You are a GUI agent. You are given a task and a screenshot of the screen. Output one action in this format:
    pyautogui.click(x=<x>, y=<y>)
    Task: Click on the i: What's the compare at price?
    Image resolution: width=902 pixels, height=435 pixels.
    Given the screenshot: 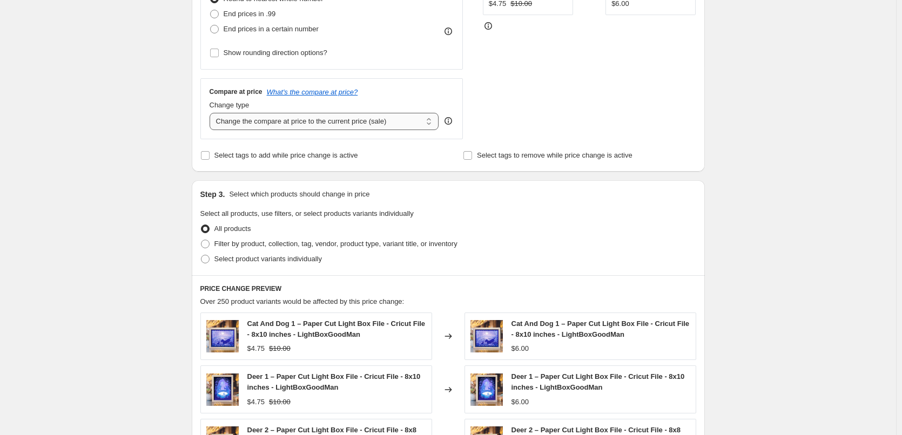 What is the action you would take?
    pyautogui.click(x=312, y=92)
    